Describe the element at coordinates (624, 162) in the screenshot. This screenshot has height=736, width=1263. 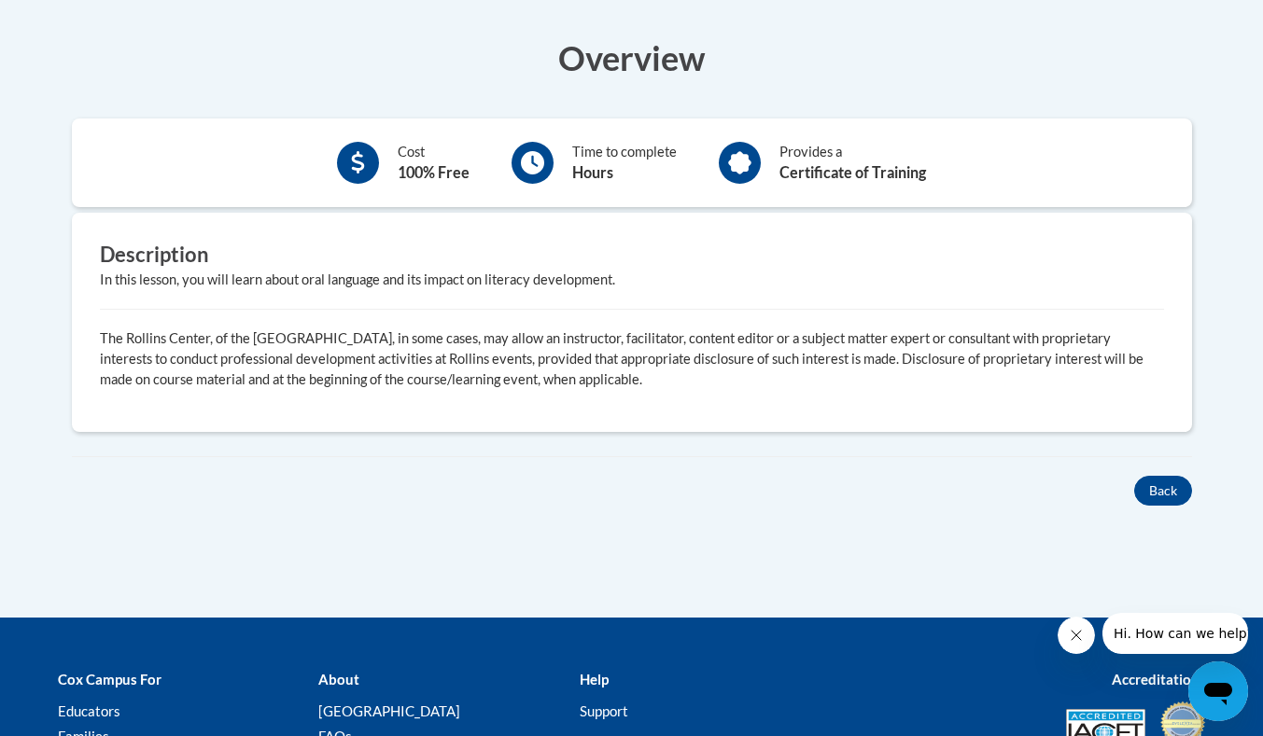
I see `div: Time to complete` at that location.